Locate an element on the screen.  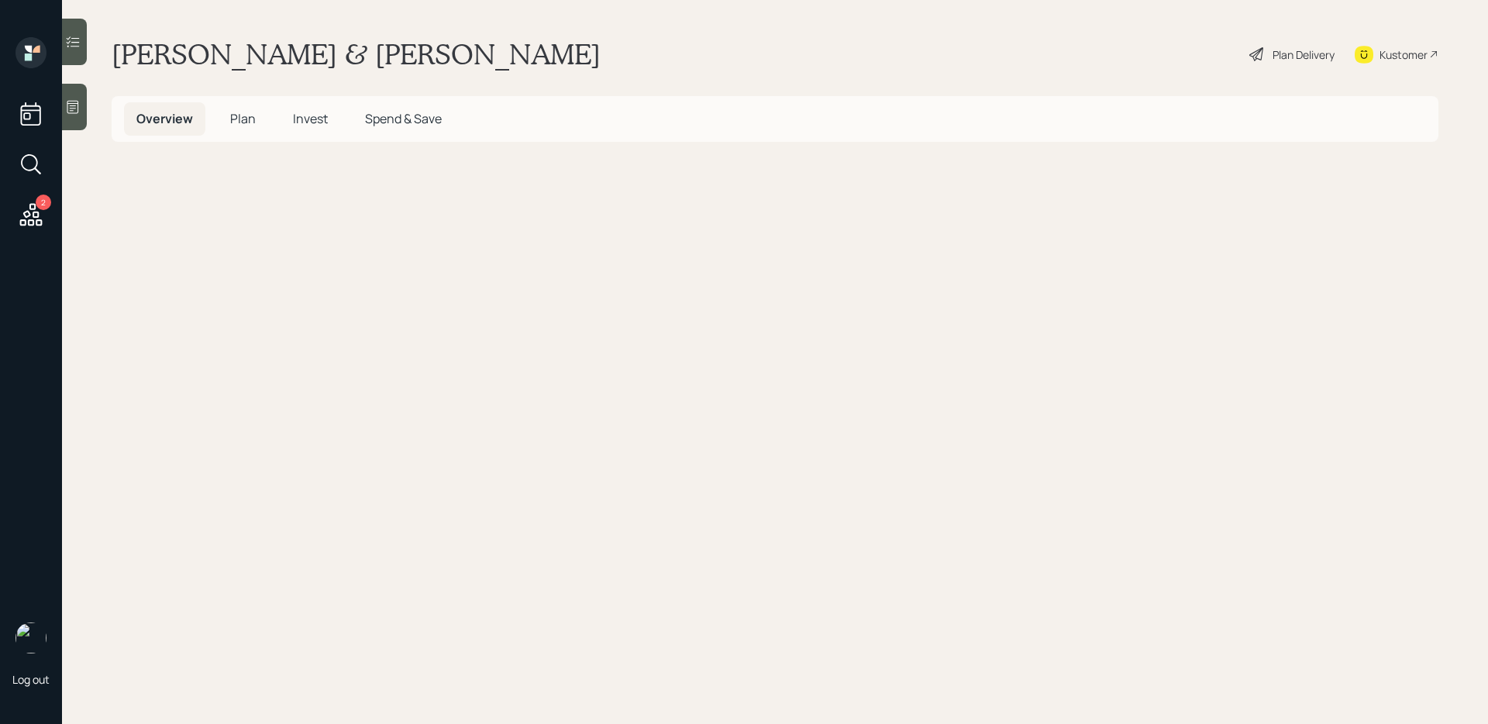
span: Invest is located at coordinates (310, 119).